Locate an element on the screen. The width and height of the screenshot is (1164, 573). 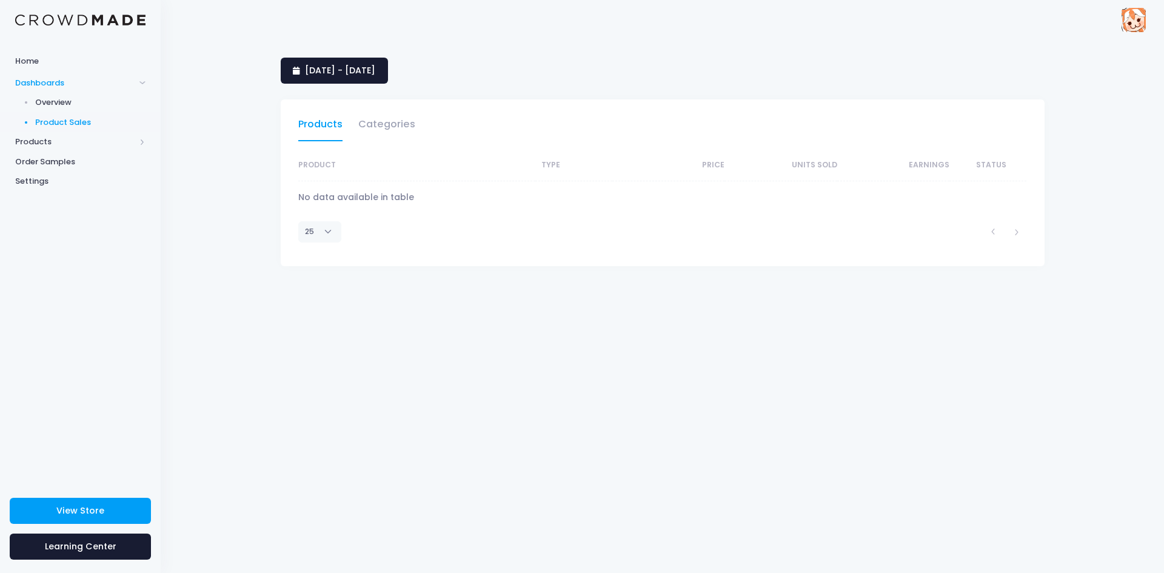
a: Products is located at coordinates (320, 127).